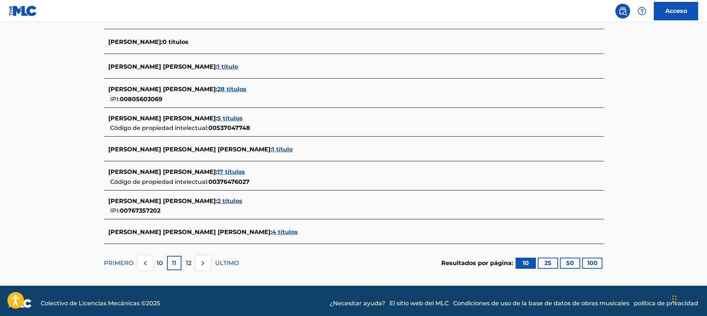 The image size is (707, 316). Describe the element at coordinates (642, 11) in the screenshot. I see `img: ayuda` at that location.